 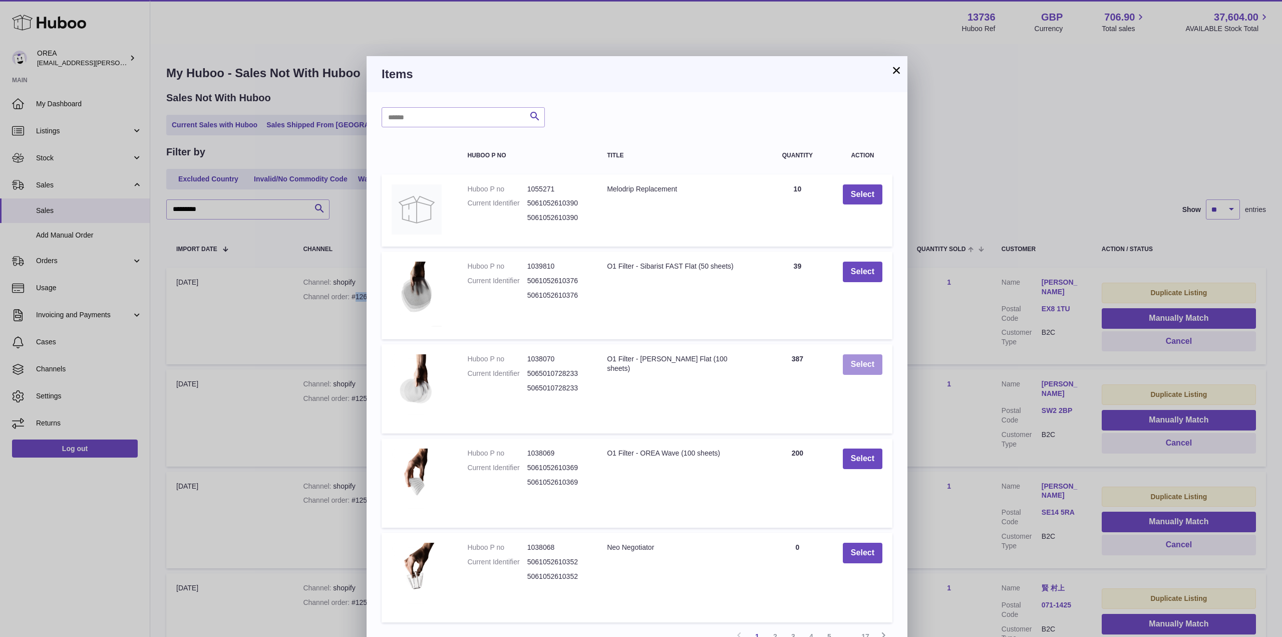 What do you see at coordinates (862, 155) in the screenshot?
I see `th: Action` at bounding box center [862, 155].